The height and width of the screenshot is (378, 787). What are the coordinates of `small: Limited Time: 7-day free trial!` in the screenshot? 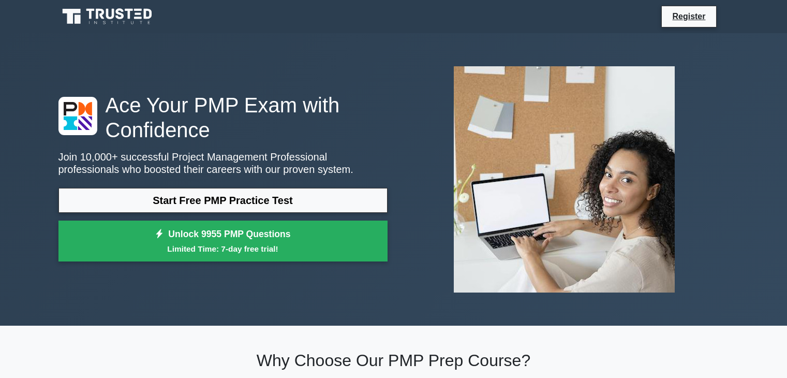 It's located at (223, 248).